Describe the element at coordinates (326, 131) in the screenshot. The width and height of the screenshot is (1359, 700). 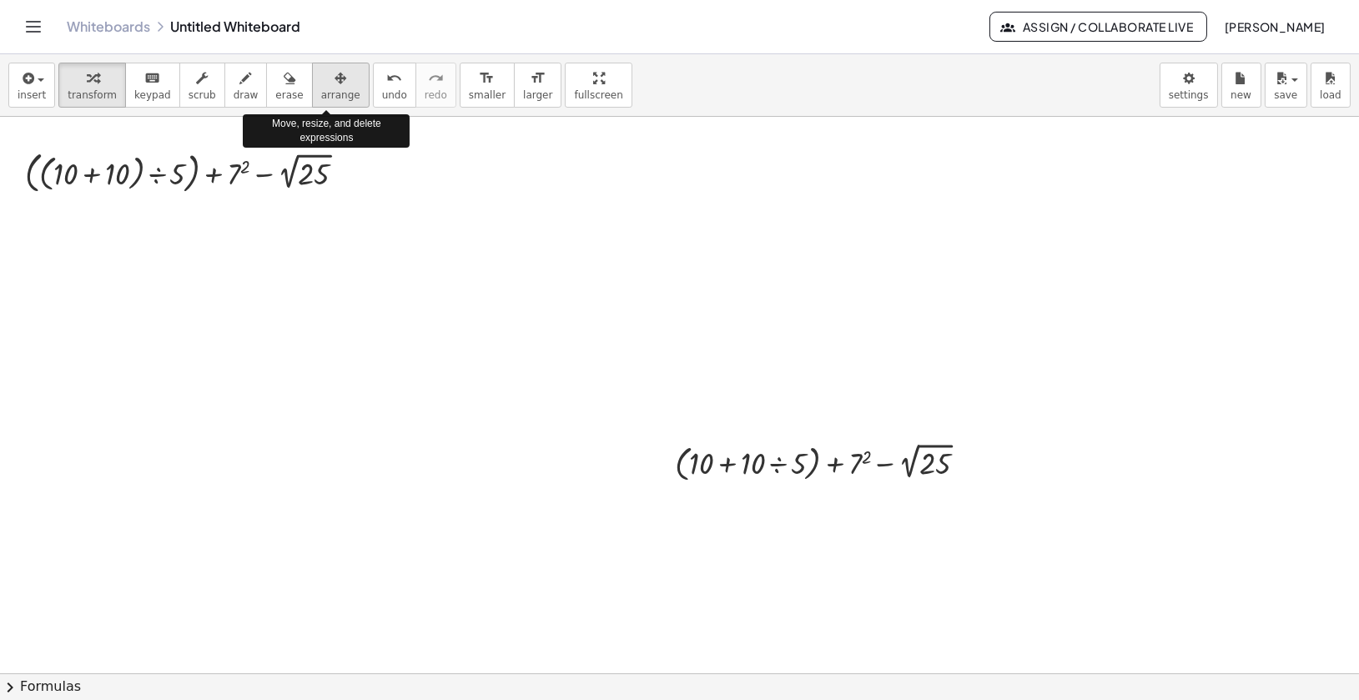
I see `div: Move, resize, and delete expressions` at that location.